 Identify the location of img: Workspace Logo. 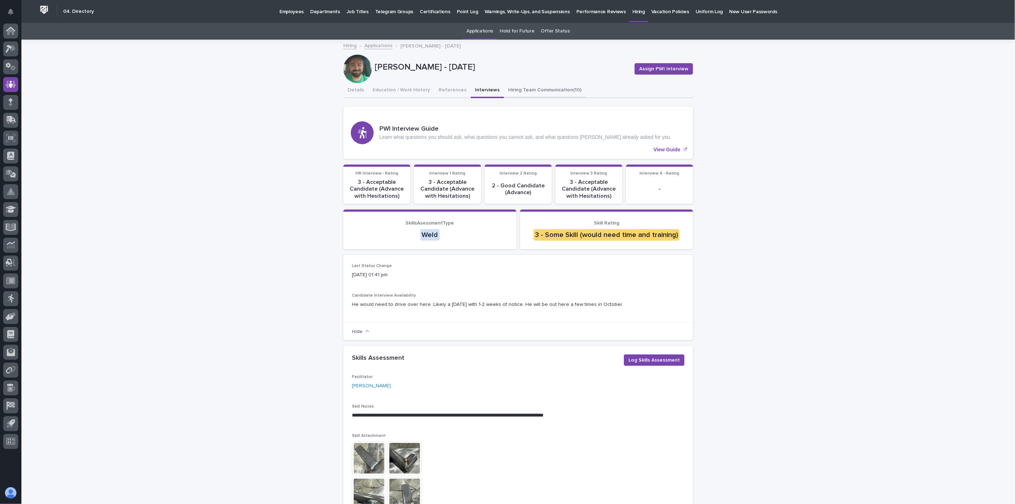
(44, 10).